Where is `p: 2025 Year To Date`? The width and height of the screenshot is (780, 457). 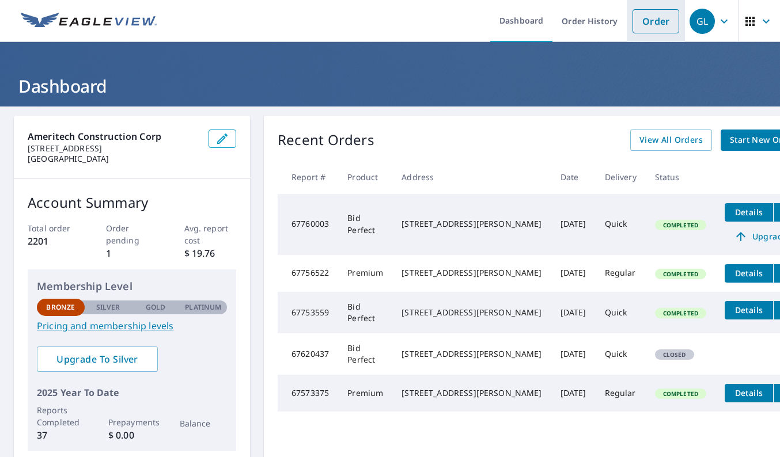
p: 2025 Year To Date is located at coordinates (132, 393).